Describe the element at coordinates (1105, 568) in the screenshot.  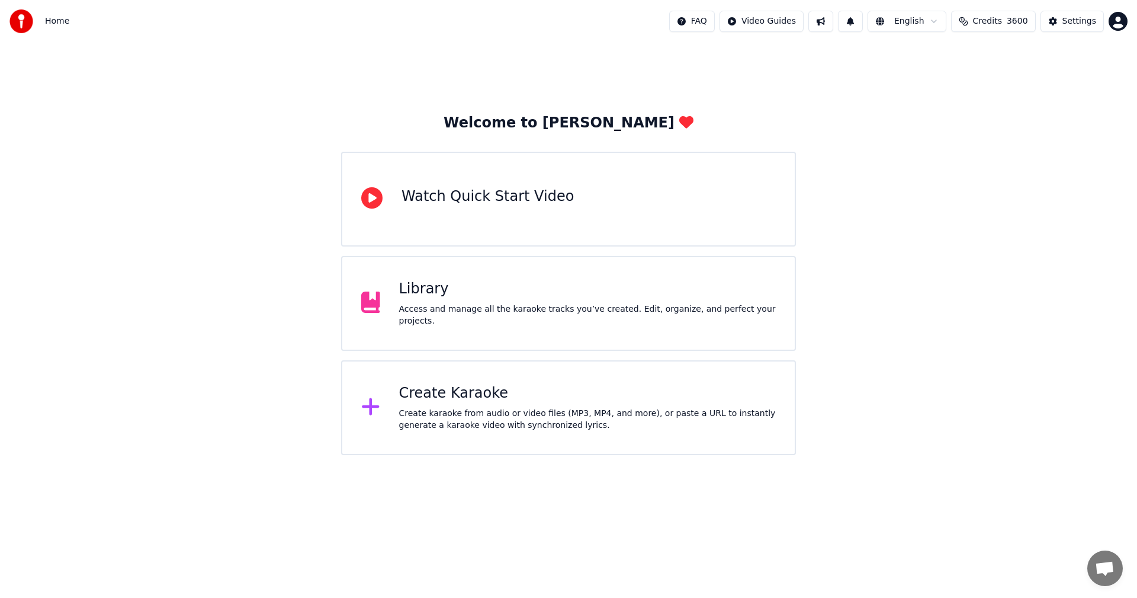
I see `div: Open chat` at that location.